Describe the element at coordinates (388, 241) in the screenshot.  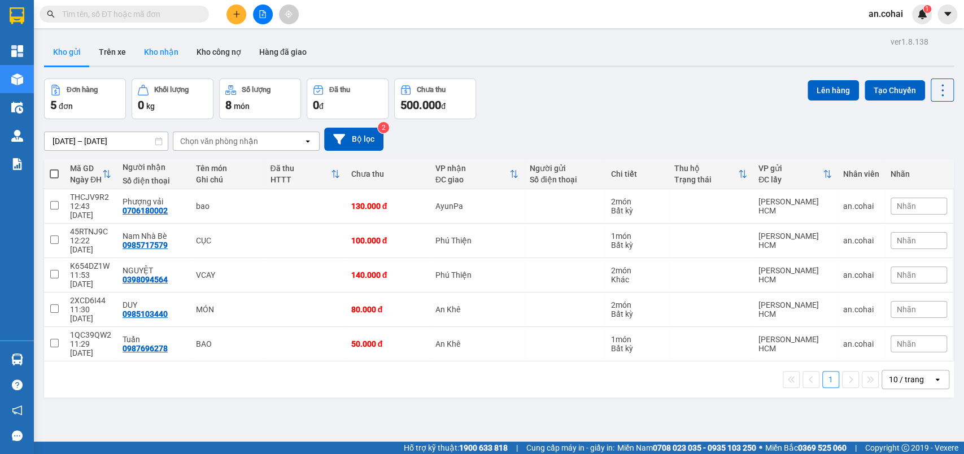
I see `div: 100.000 đ` at that location.